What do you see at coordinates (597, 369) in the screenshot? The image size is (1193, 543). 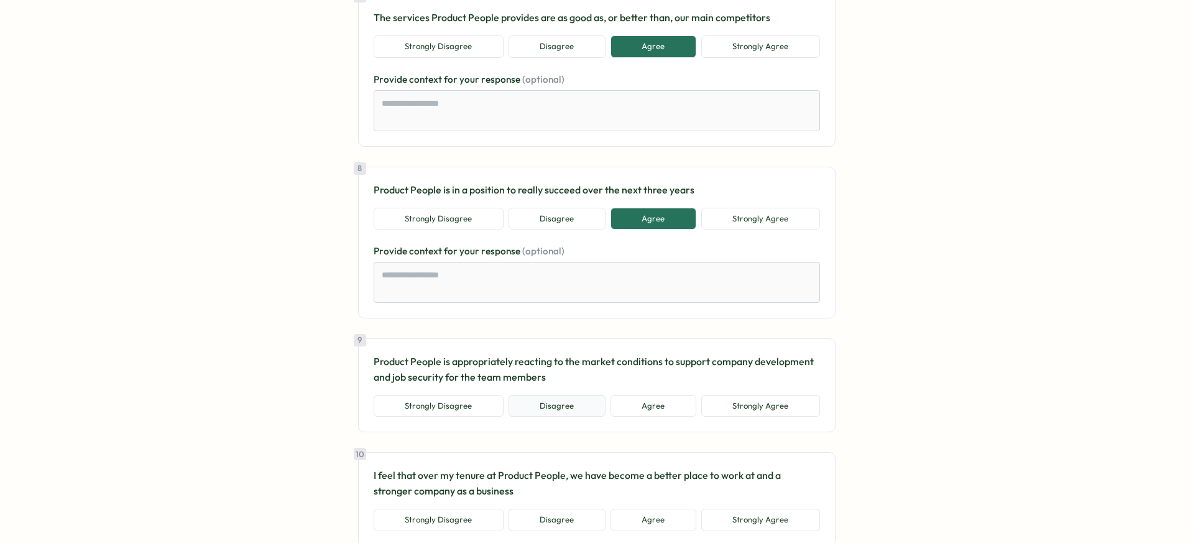 I see `p: Product People is appropriately reacting to the market conditions to support company development ...` at bounding box center [597, 369].